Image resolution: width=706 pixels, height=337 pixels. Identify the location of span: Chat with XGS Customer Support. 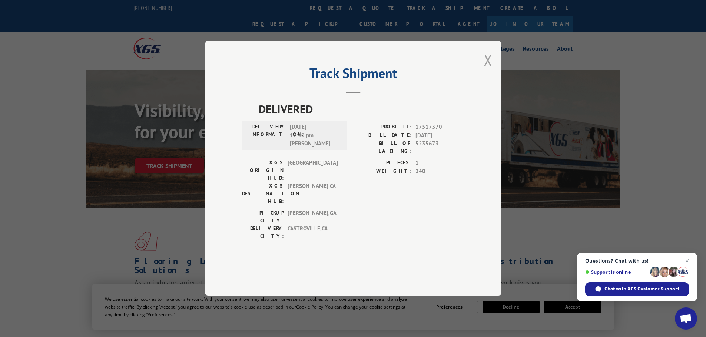
(642, 289).